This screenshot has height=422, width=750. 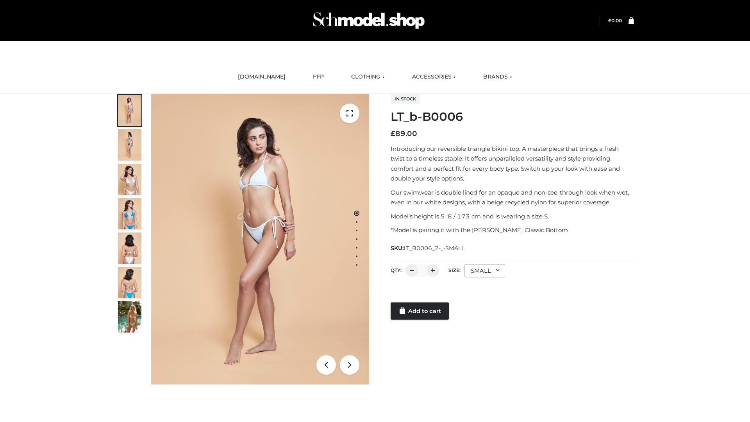 I want to click on a: FFP, so click(x=318, y=77).